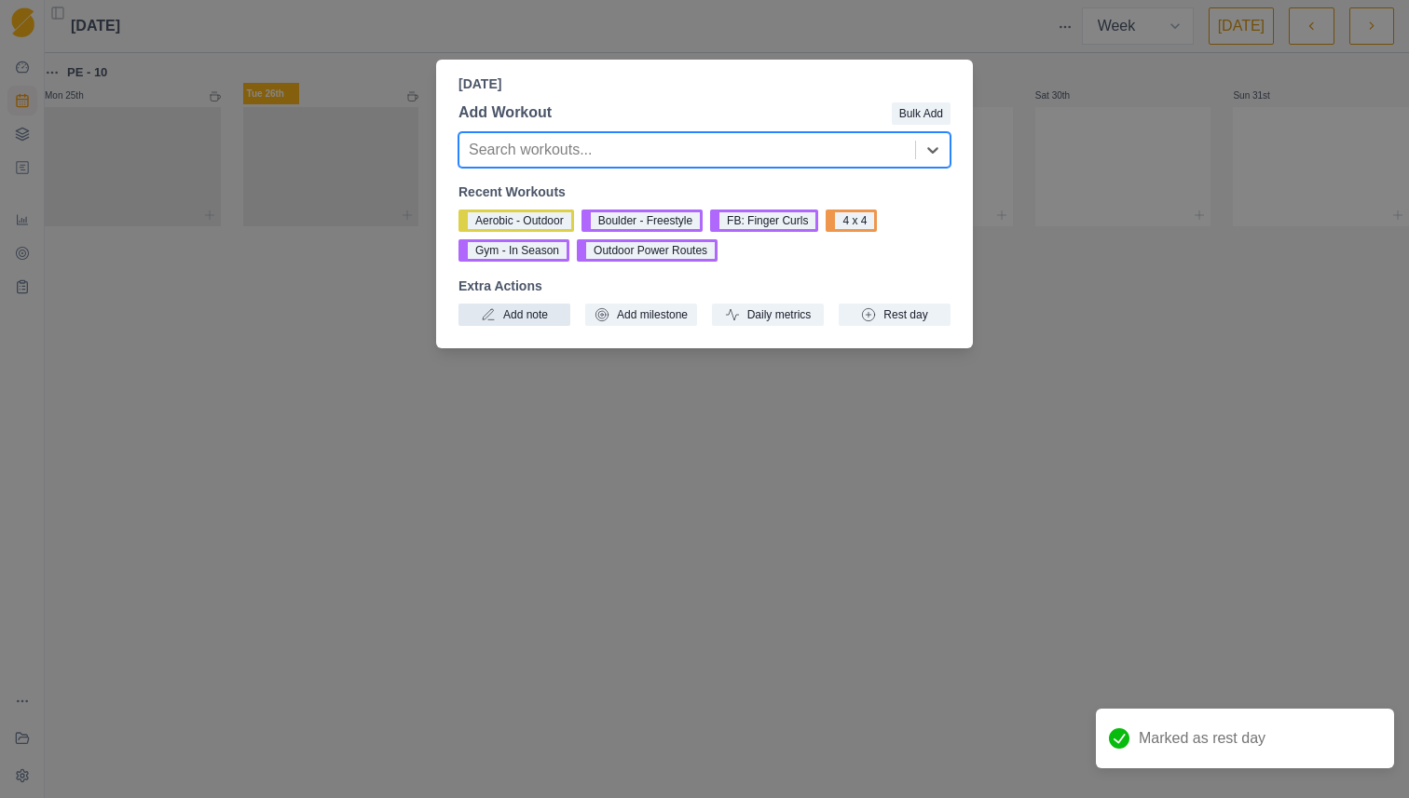 The height and width of the screenshot is (798, 1409). Describe the element at coordinates (764, 221) in the screenshot. I see `button: FB: Finger Curls` at that location.